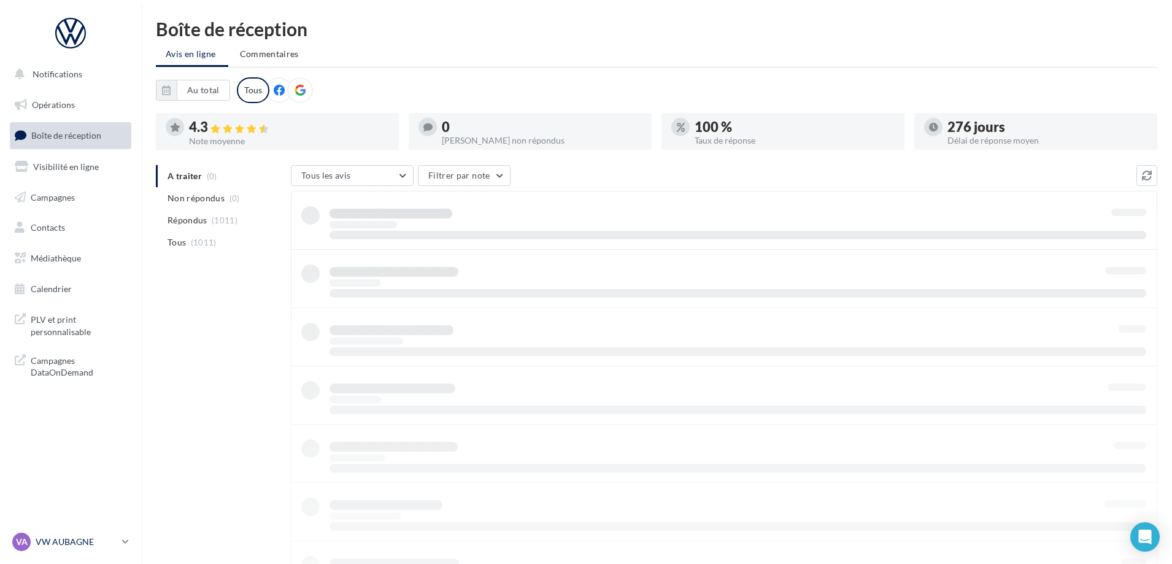 The height and width of the screenshot is (564, 1172). What do you see at coordinates (1145, 537) in the screenshot?
I see `div: Open Intercom Messenger` at bounding box center [1145, 537].